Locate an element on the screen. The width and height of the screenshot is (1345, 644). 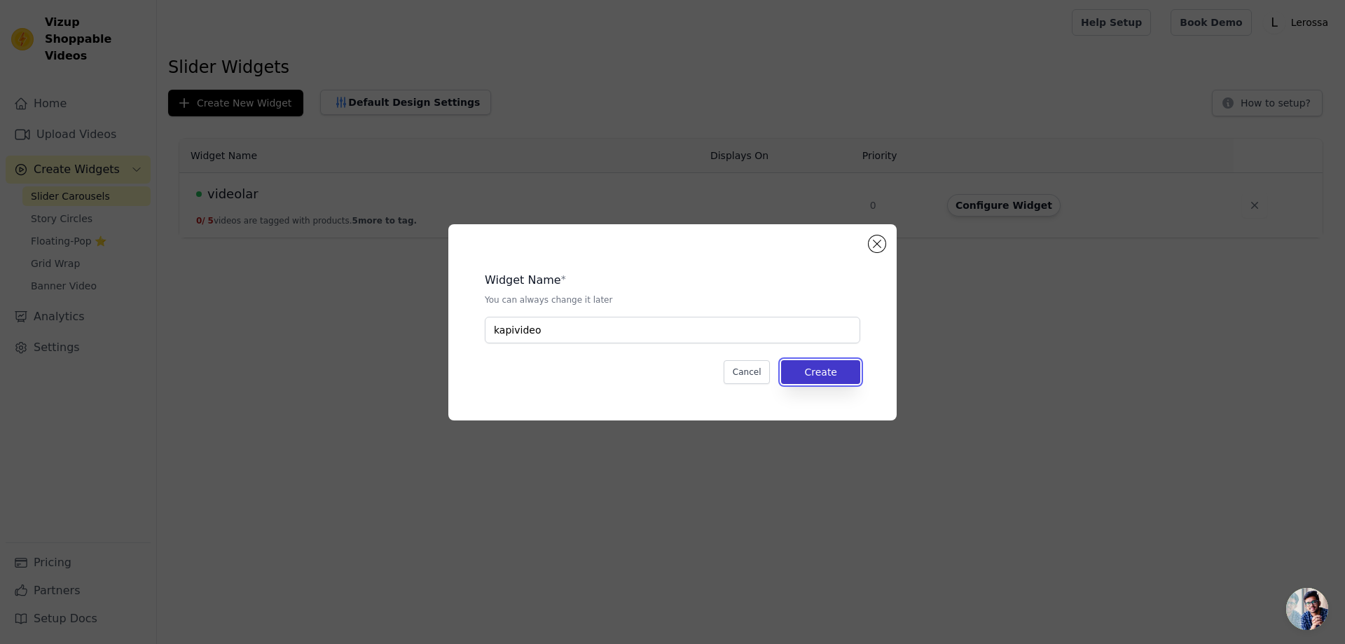
button: Close modal is located at coordinates (877, 244).